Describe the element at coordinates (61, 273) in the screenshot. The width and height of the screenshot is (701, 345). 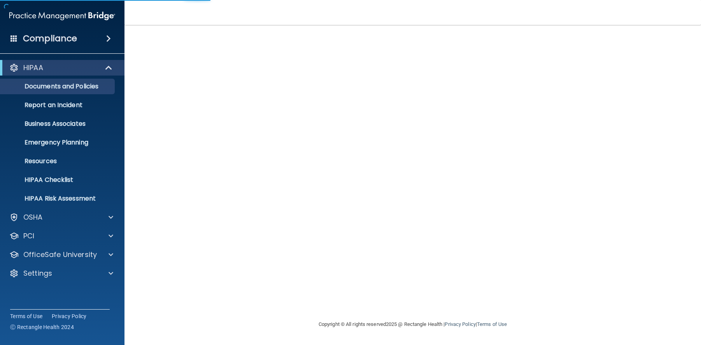
I see `a: Settings` at that location.